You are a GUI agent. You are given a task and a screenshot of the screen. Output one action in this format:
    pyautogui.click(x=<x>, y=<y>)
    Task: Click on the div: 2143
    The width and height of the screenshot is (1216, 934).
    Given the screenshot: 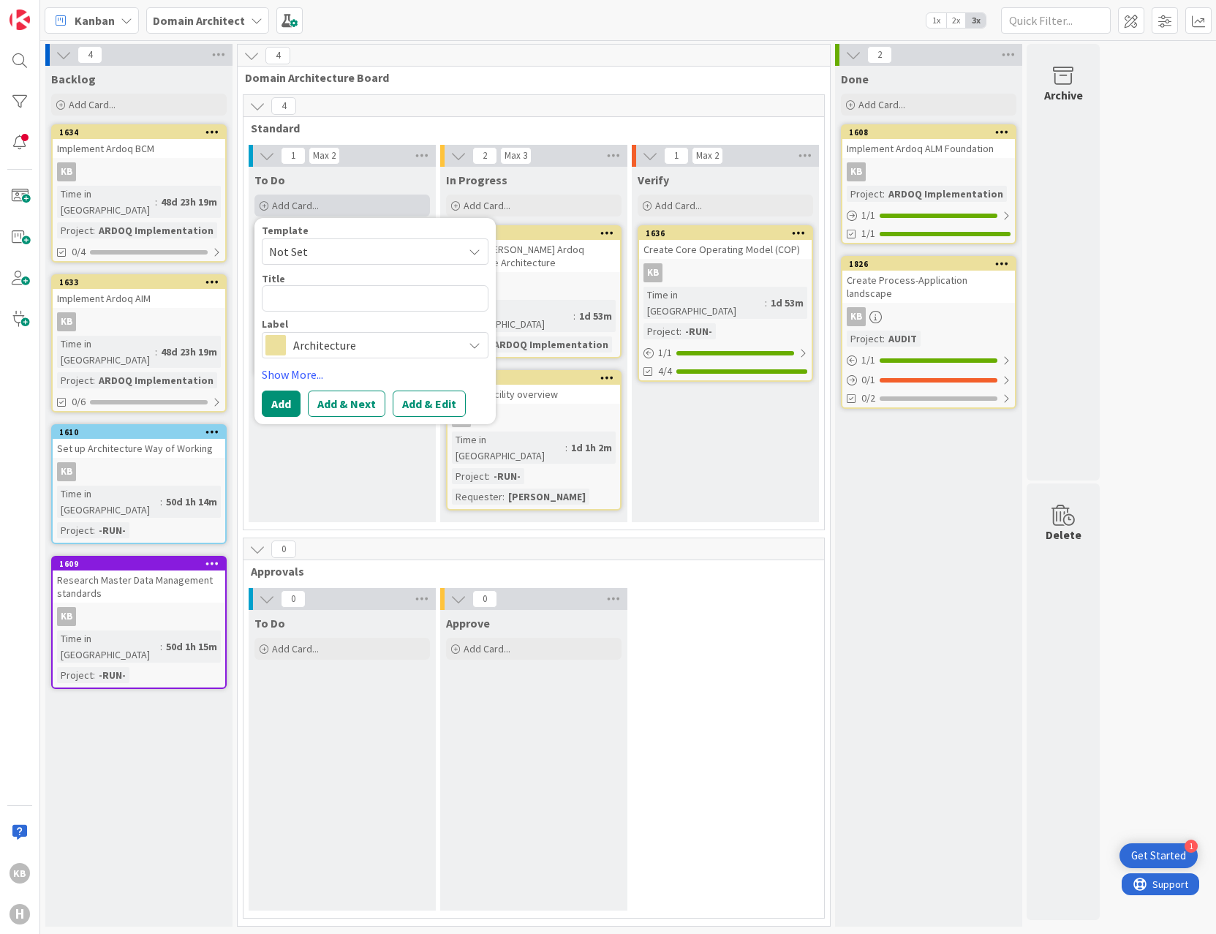 What is the action you would take?
    pyautogui.click(x=537, y=378)
    